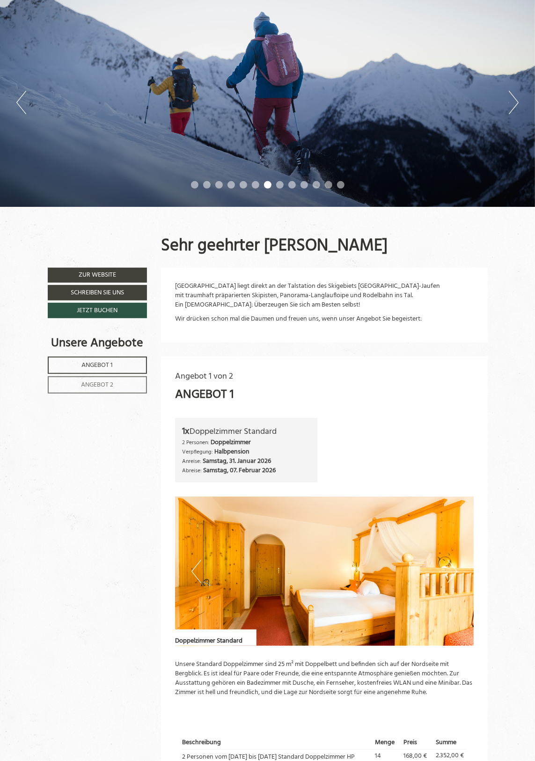  Describe the element at coordinates (324, 571) in the screenshot. I see `img: image` at that location.